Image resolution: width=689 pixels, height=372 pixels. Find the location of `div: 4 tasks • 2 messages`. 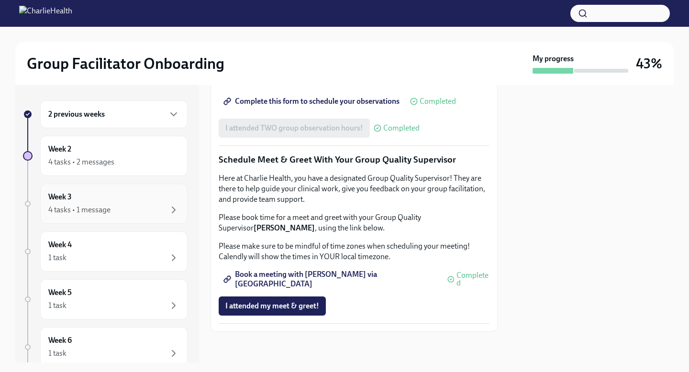

div: 4 tasks • 2 messages is located at coordinates (81, 162).